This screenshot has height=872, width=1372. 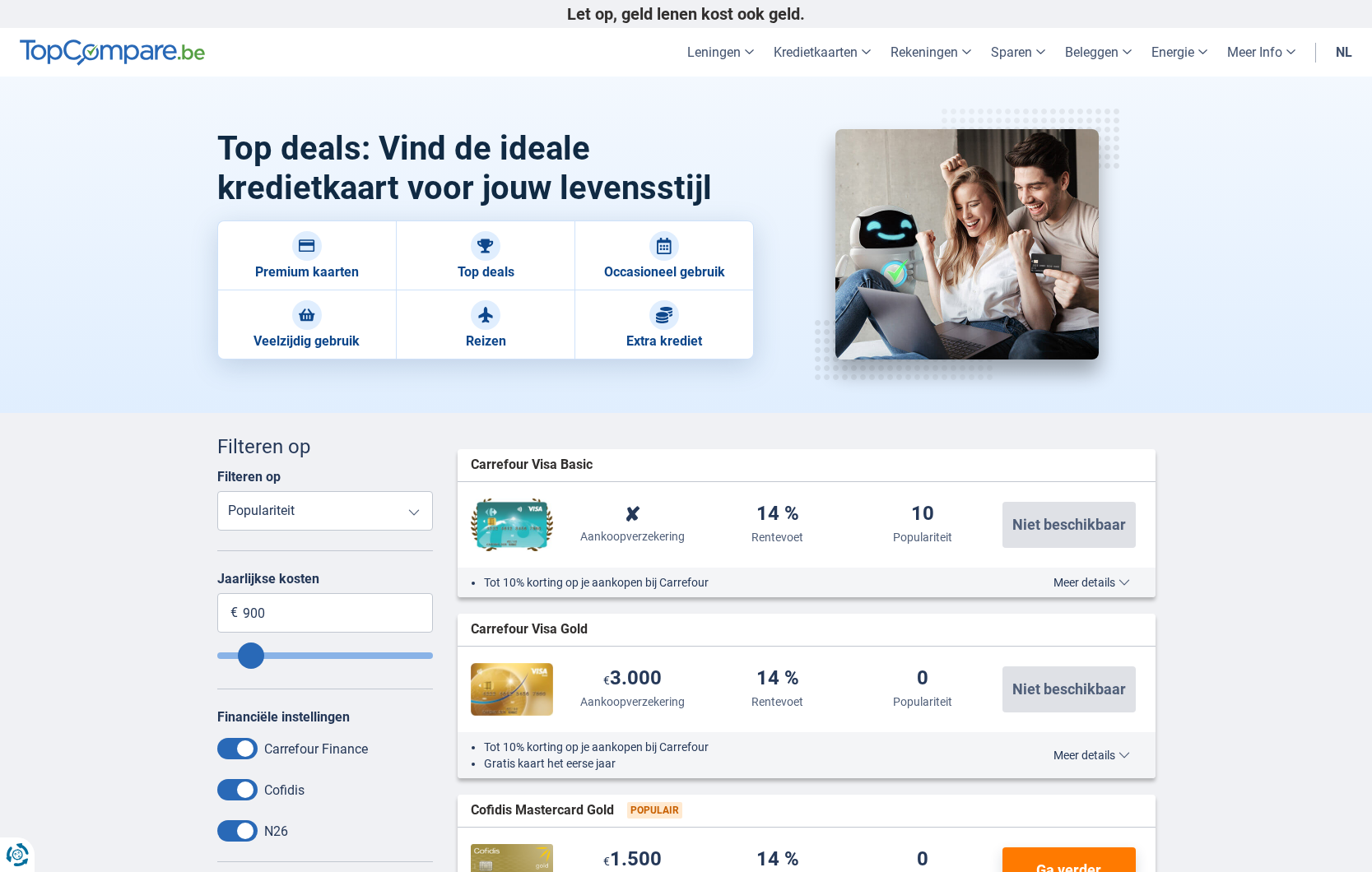 What do you see at coordinates (306, 255) in the screenshot?
I see `a: Premium kaarten Premium kaarten` at bounding box center [306, 255].